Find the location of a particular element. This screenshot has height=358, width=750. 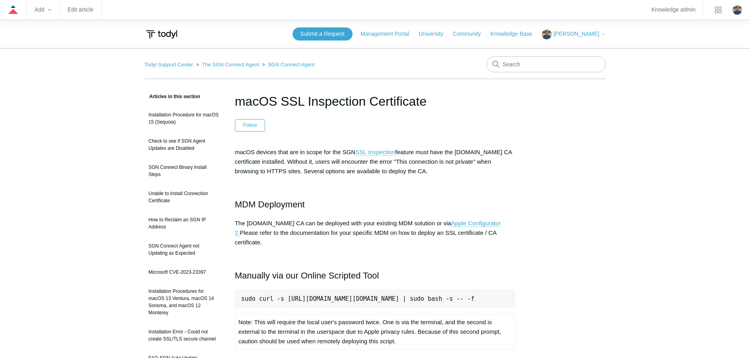

a: Knowledge admin is located at coordinates (673, 10).